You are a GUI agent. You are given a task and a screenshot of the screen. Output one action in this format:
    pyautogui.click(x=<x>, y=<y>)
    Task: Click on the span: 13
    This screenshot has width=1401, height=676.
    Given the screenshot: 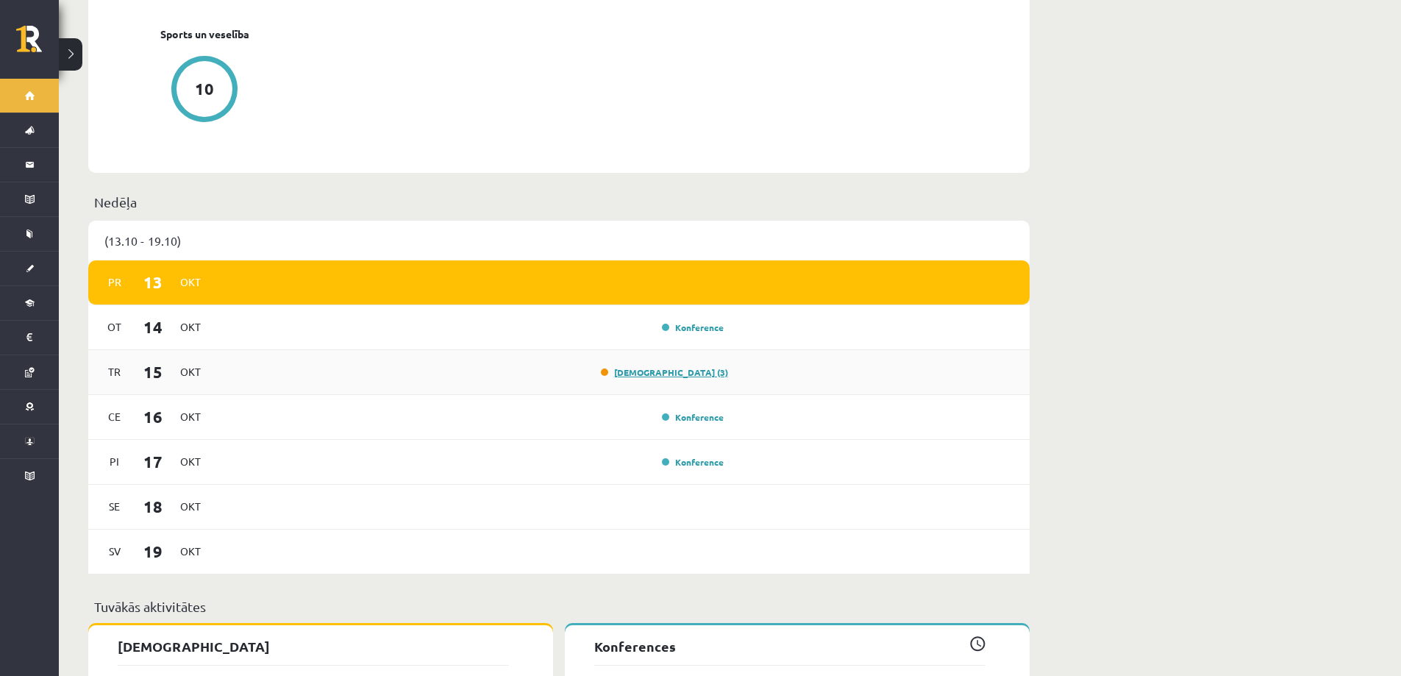 What is the action you would take?
    pyautogui.click(x=153, y=282)
    